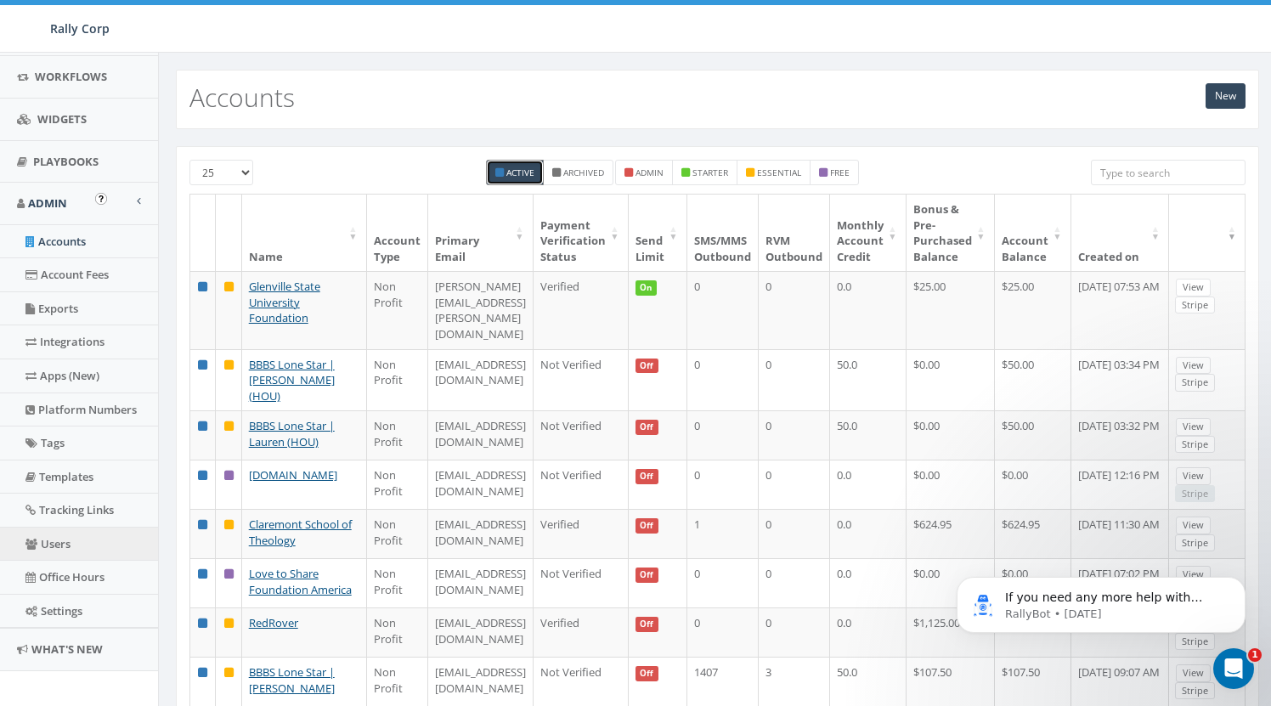 The width and height of the screenshot is (1271, 706). What do you see at coordinates (723, 534) in the screenshot?
I see `td: 1` at bounding box center [723, 534].